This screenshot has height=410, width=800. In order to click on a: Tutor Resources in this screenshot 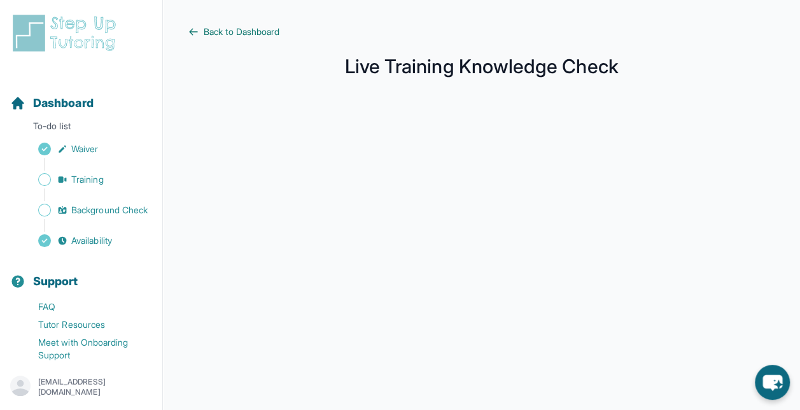, I will do `click(86, 324)`.